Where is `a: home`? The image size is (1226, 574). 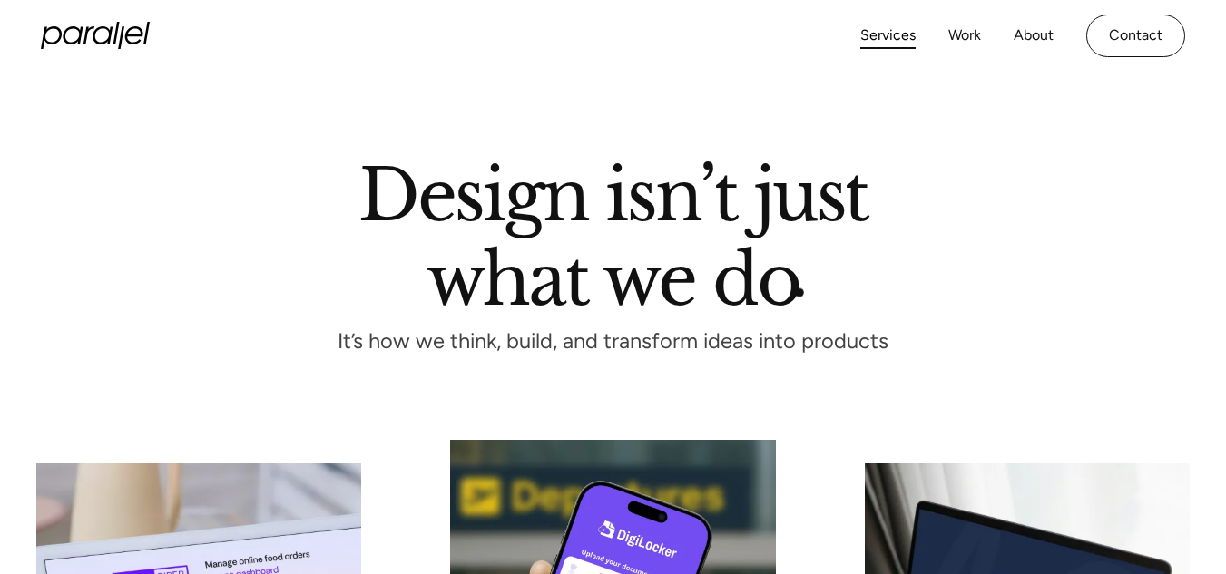
a: home is located at coordinates (95, 35).